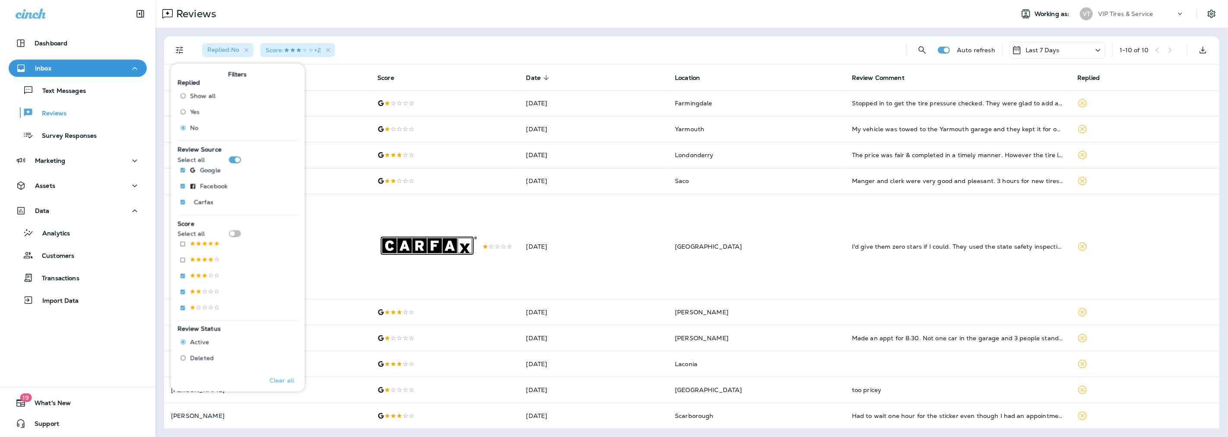 The width and height of the screenshot is (1228, 437). I want to click on p: VIP Tires & Service, so click(1125, 14).